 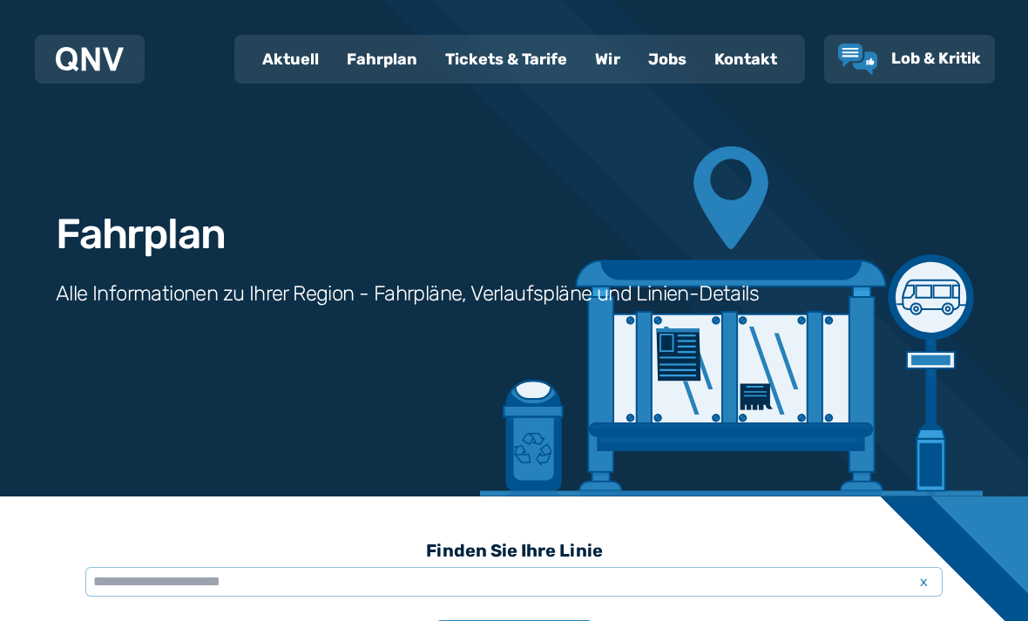 I want to click on div: Jobs, so click(x=667, y=59).